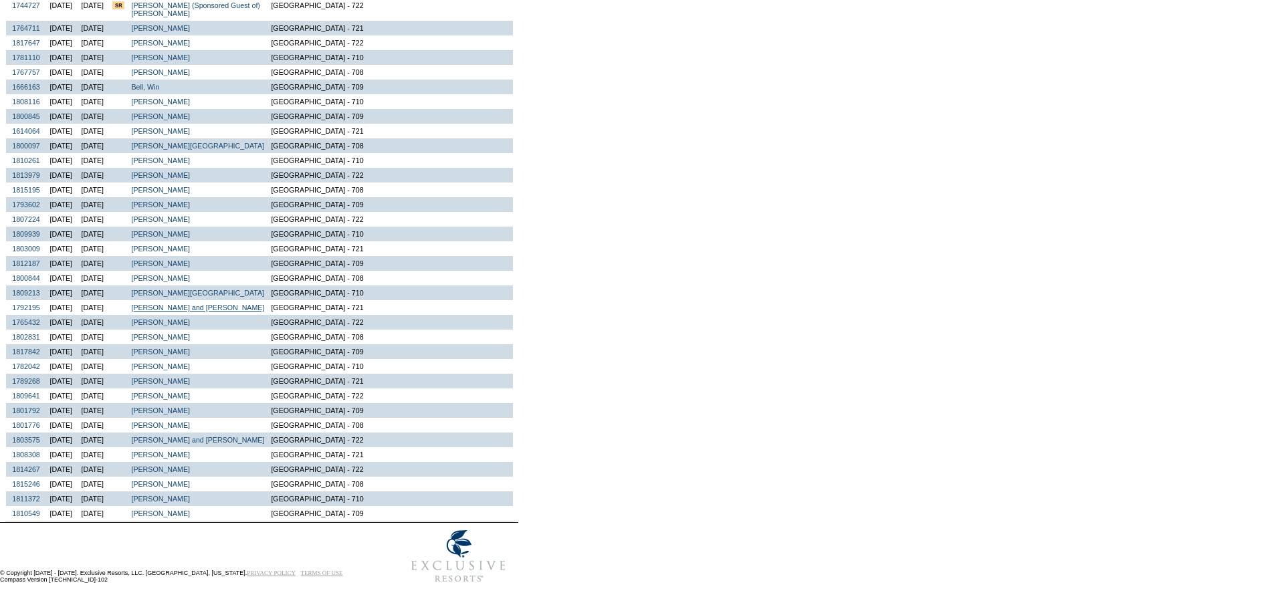 The width and height of the screenshot is (1274, 609). What do you see at coordinates (26, 131) in the screenshot?
I see `a: 1614064` at bounding box center [26, 131].